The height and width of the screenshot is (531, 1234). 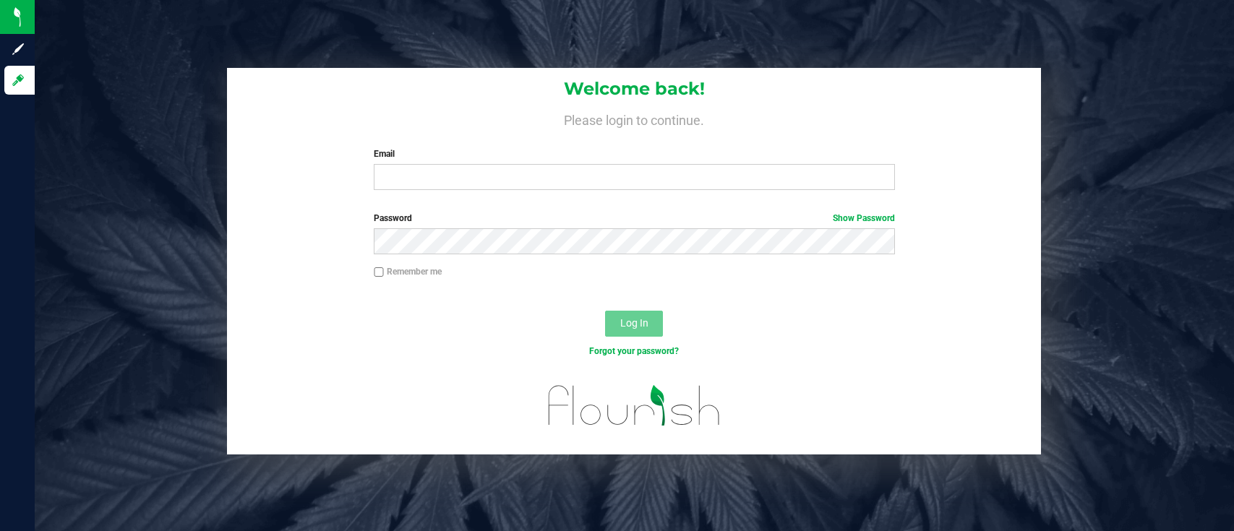 What do you see at coordinates (392, 218) in the screenshot?
I see `span: Password` at bounding box center [392, 218].